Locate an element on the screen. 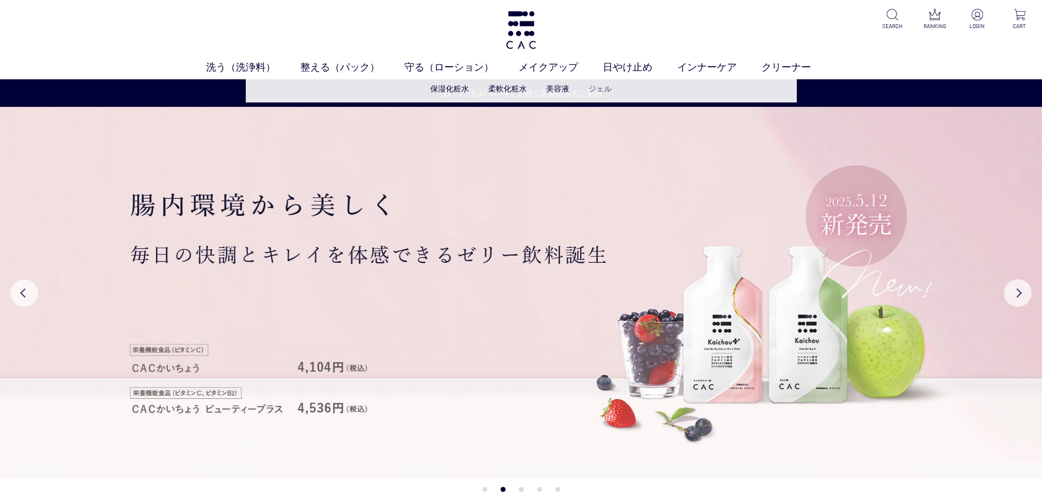 The image size is (1042, 493). p: LOGIN is located at coordinates (977, 26).